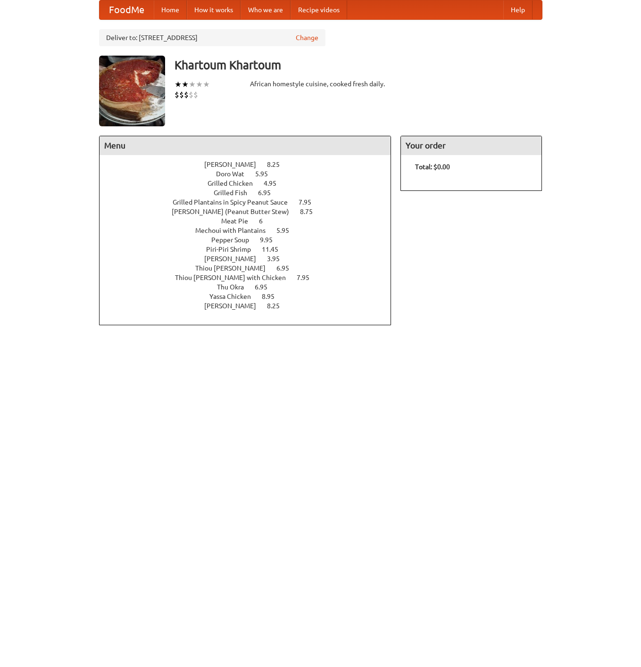 The image size is (641, 667). I want to click on a: FoodMe, so click(126, 10).